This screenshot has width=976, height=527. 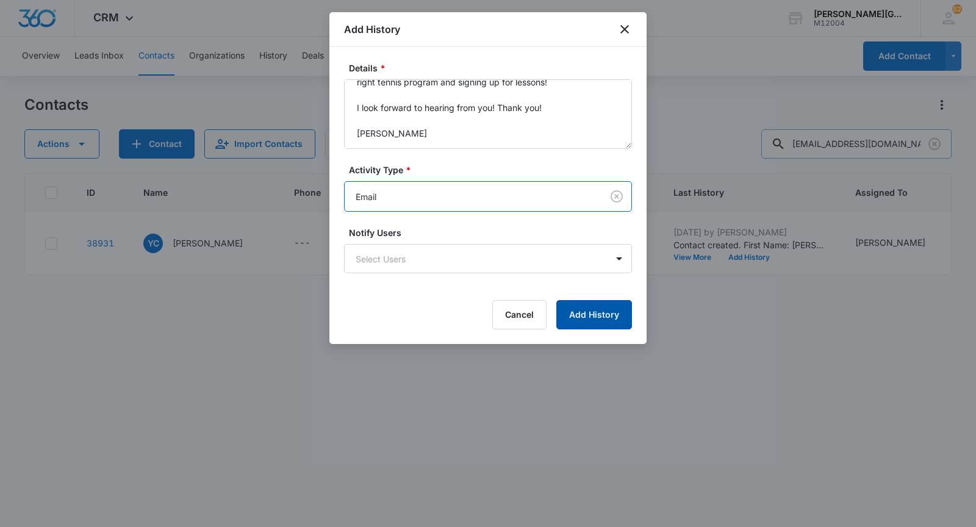 I want to click on button: Add History, so click(x=594, y=315).